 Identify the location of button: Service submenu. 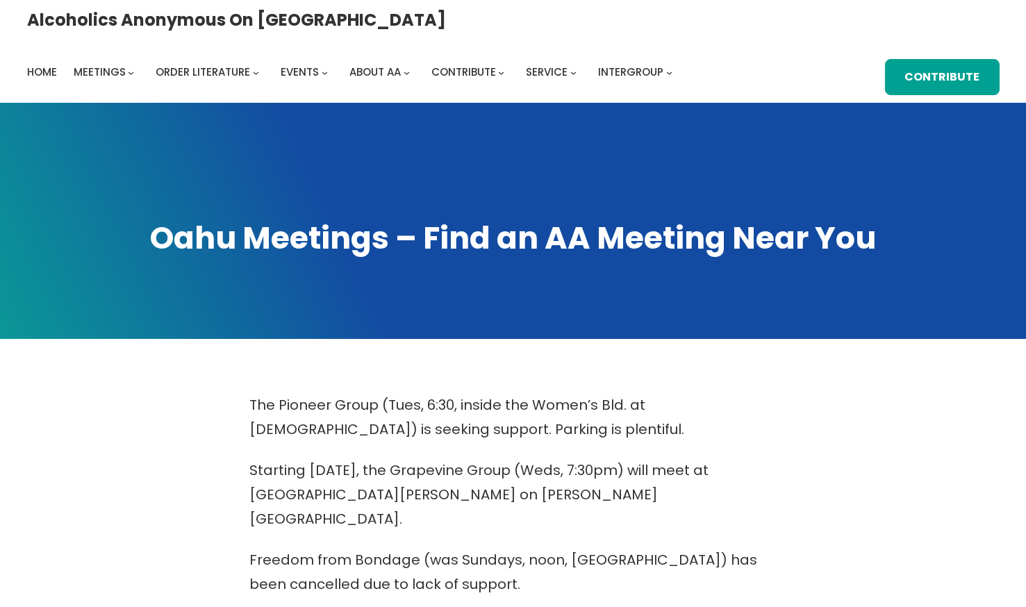
(573, 72).